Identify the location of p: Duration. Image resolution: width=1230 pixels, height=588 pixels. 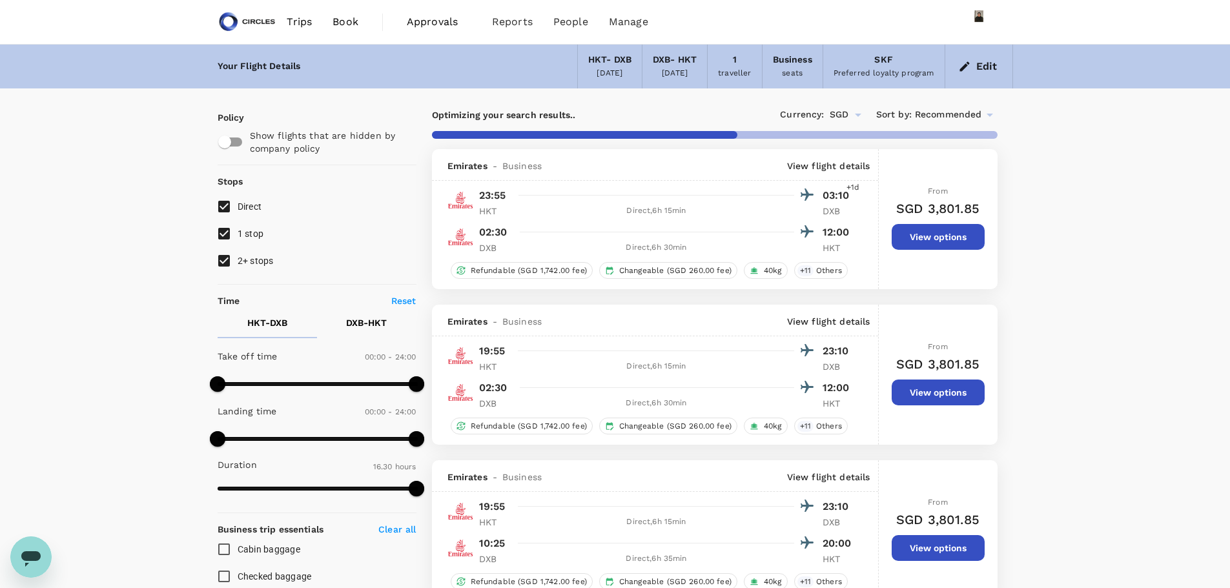
(237, 465).